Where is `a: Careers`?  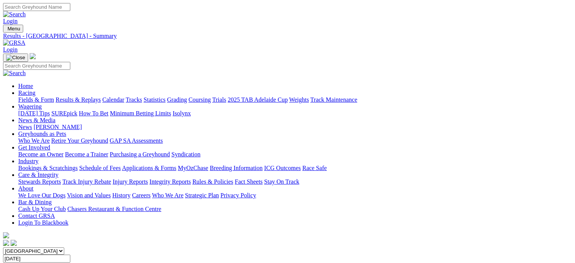
a: Careers is located at coordinates (141, 195).